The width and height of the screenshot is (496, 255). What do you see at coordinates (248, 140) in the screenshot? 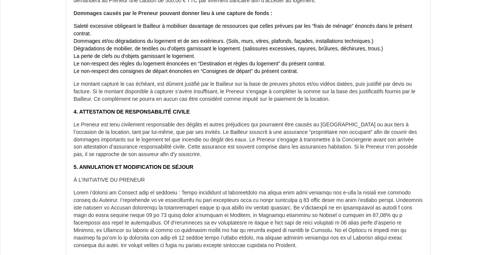
I see `p: Le Preneur est tenu civilement responsable des dégâts et autres préjudices qui pourraient être ca...` at bounding box center [248, 140].